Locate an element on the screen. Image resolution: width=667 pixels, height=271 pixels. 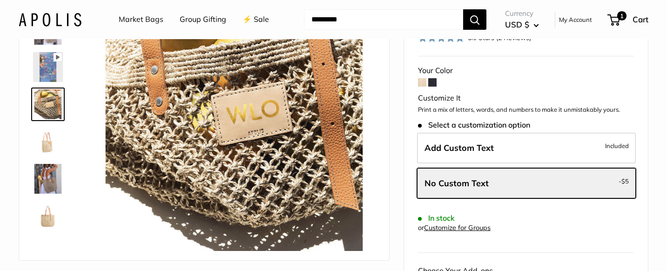
span: In stock is located at coordinates (436, 218).